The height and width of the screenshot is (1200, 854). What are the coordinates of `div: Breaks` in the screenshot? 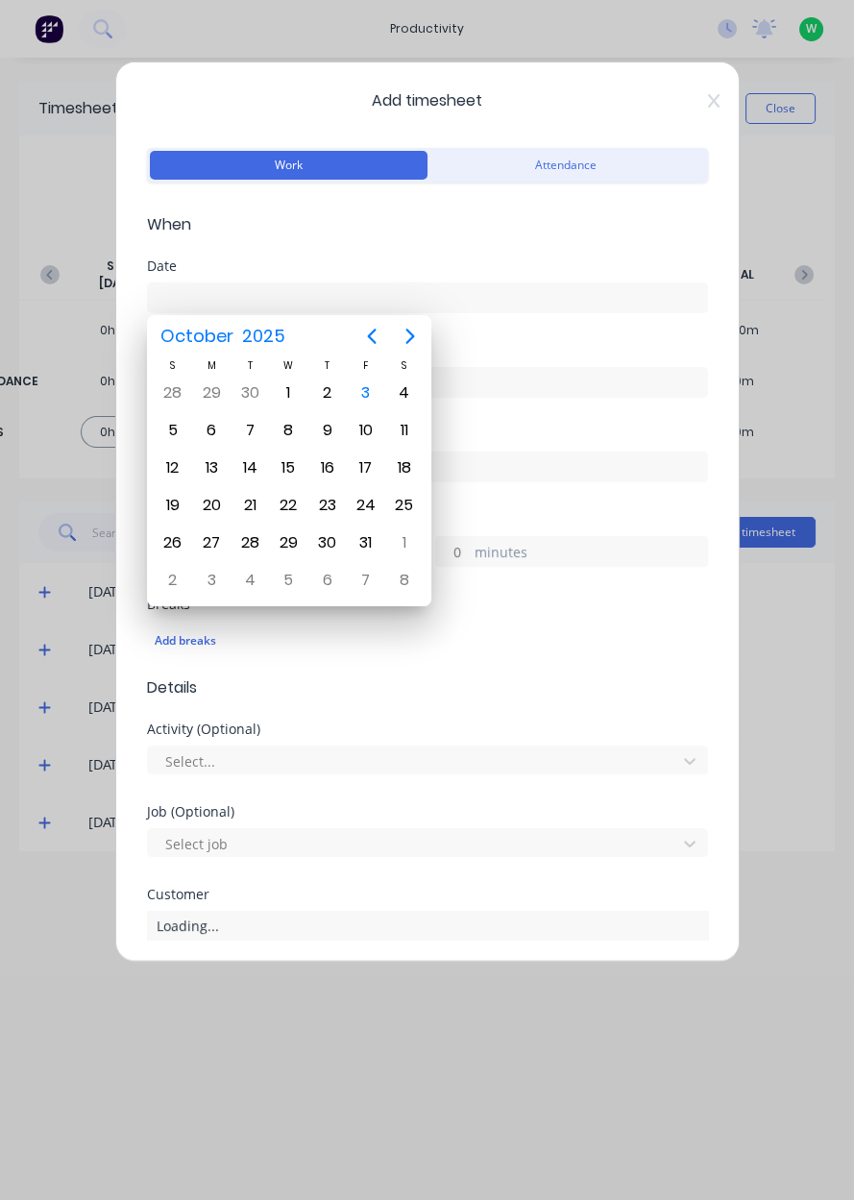 It's located at (427, 604).